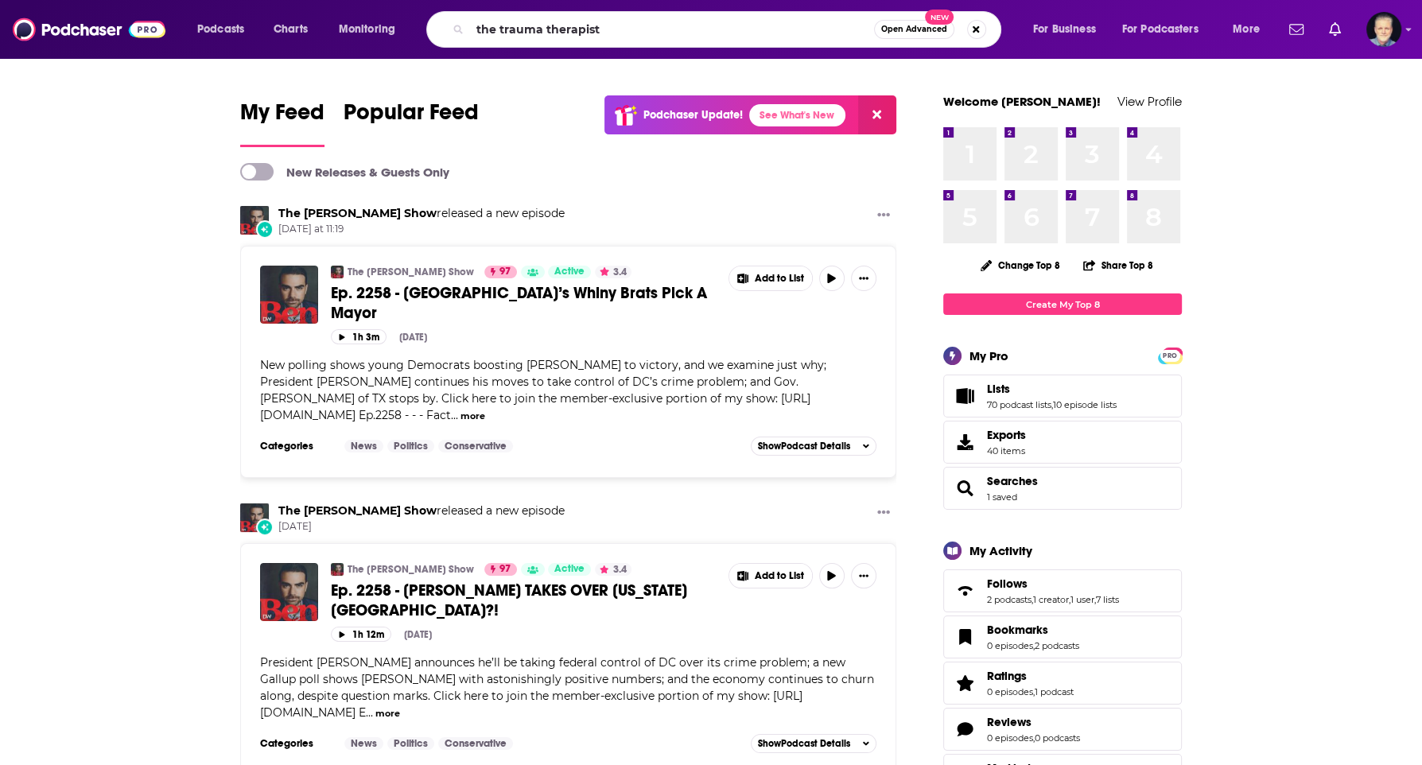  What do you see at coordinates (1161, 29) in the screenshot?
I see `span: For Podcasters` at bounding box center [1161, 29].